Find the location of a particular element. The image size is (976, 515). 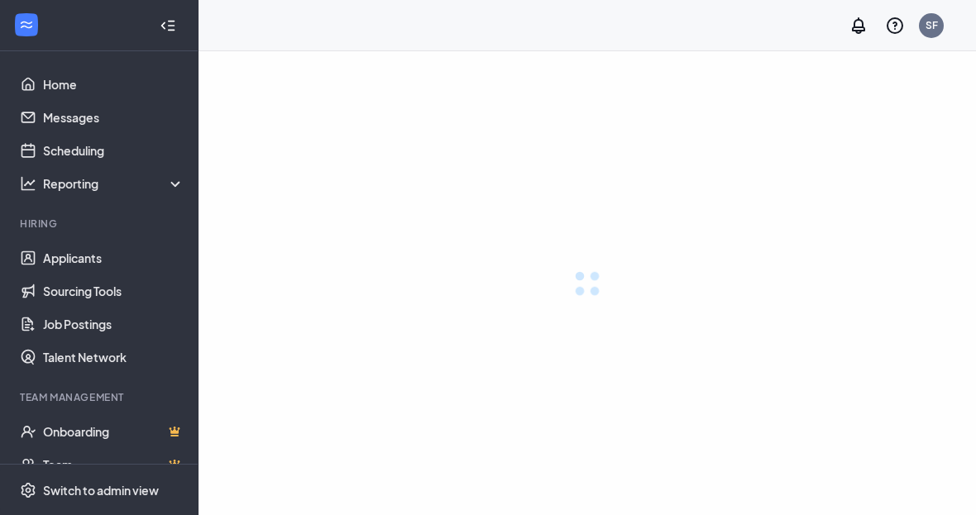

a: Home is located at coordinates (113, 84).